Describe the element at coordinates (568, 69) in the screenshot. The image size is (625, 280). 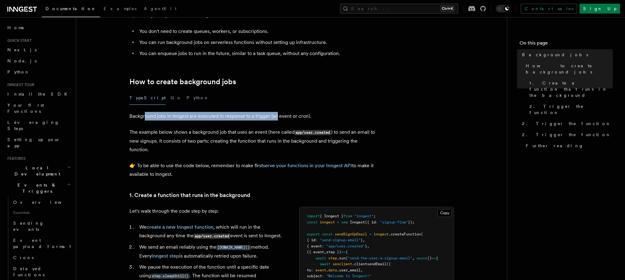
I see `a: How to create background jobs` at that location.